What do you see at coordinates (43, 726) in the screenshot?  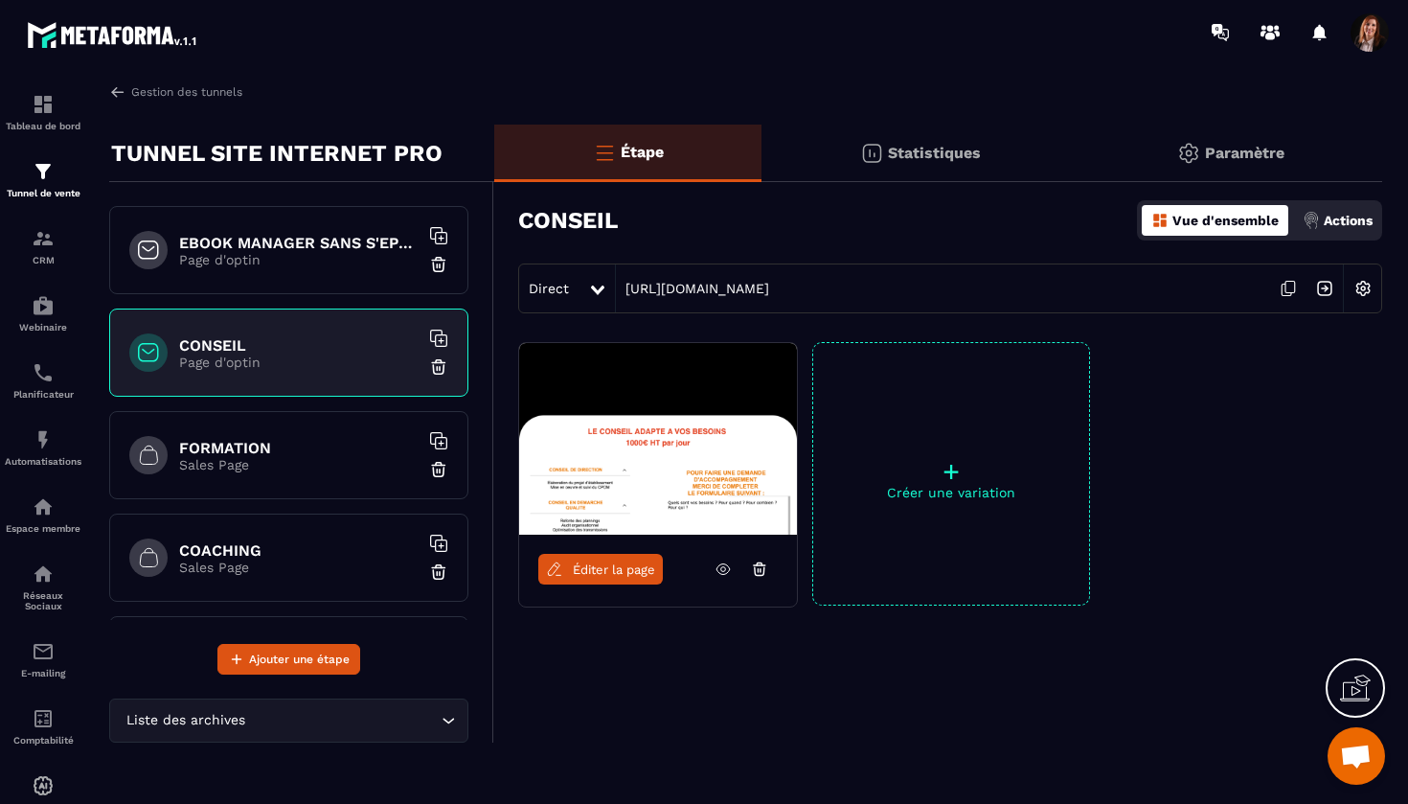 I see `a: accountantaccountantComptabilité` at bounding box center [43, 726].